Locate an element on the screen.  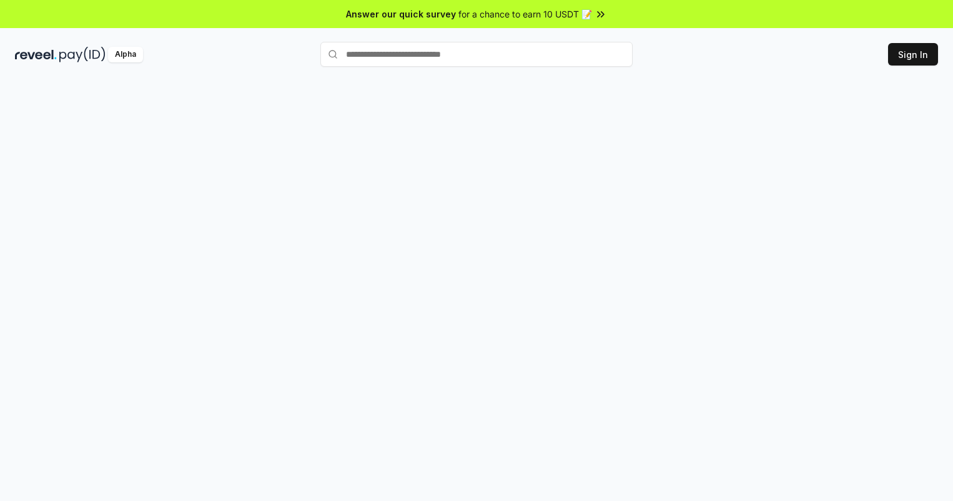
div: Alpha is located at coordinates (126, 54).